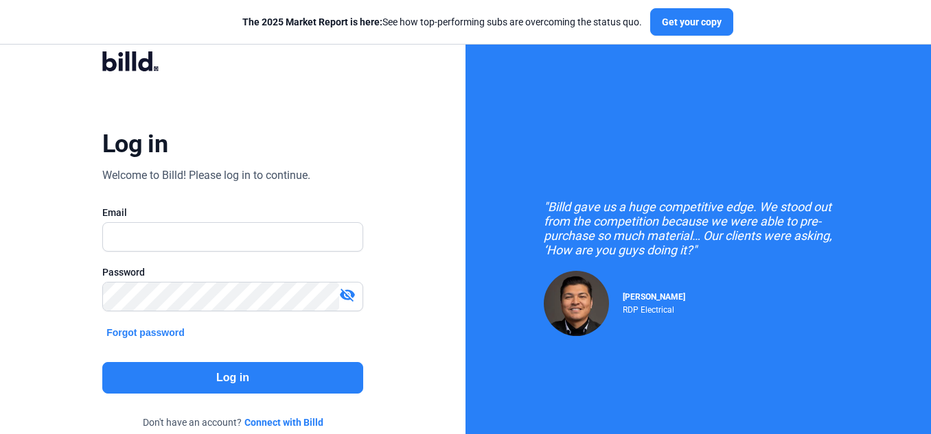 The height and width of the screenshot is (434, 931). Describe the element at coordinates (347, 295) in the screenshot. I see `mat-icon: visibility_off` at that location.